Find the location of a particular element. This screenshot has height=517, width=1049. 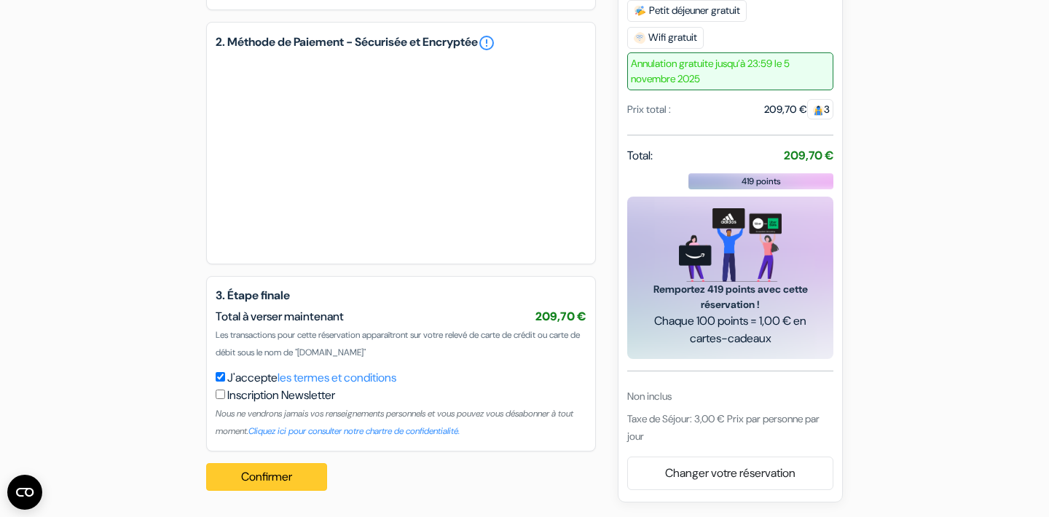

div: 209,70 € is located at coordinates (798, 109).